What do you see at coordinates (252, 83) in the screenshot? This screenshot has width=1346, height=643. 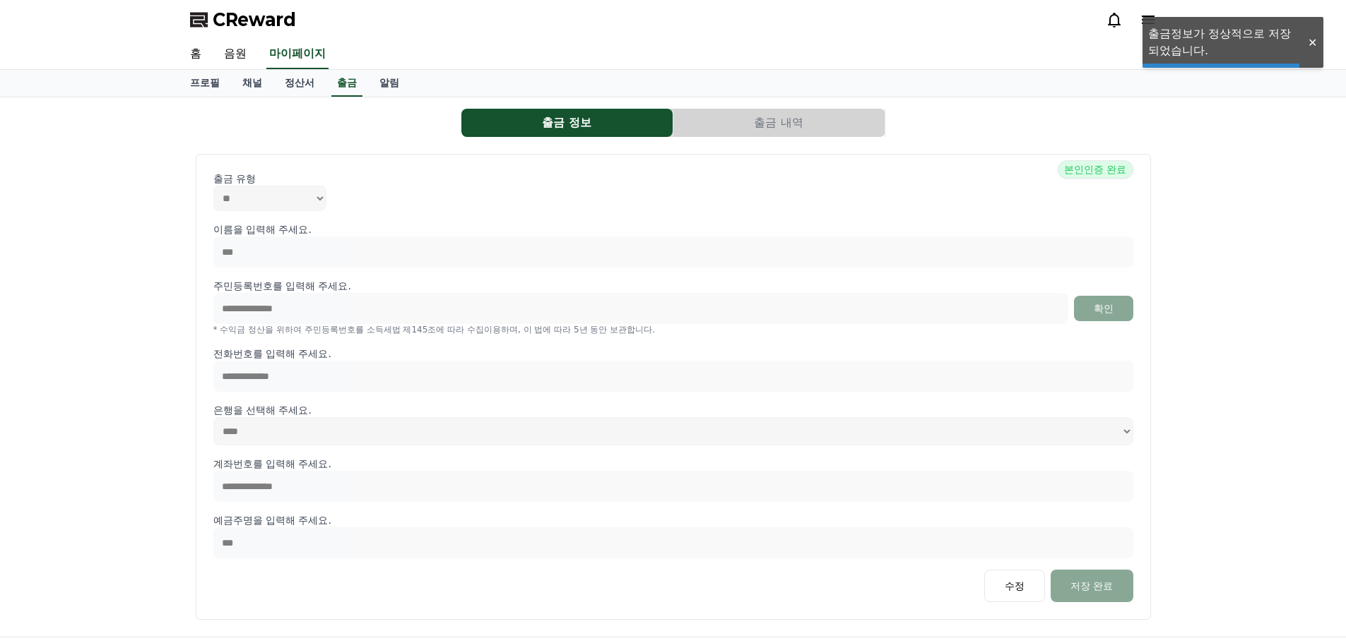 I see `a: 채널` at bounding box center [252, 83].